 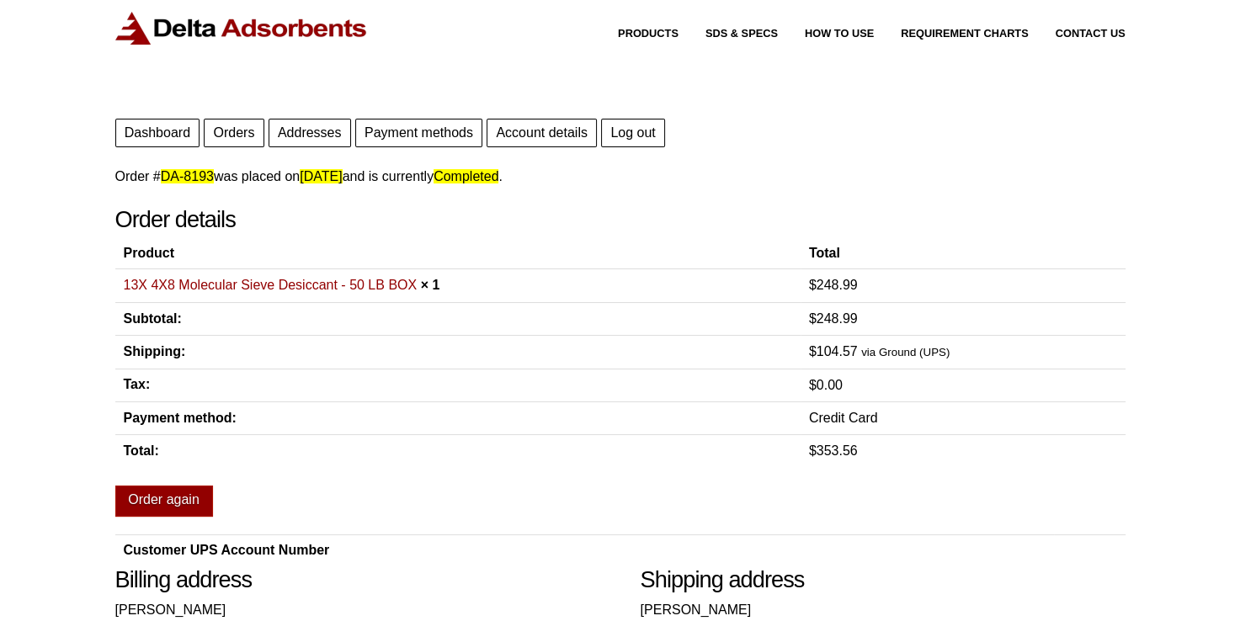 I want to click on img: Delta Adsorbents, so click(x=242, y=28).